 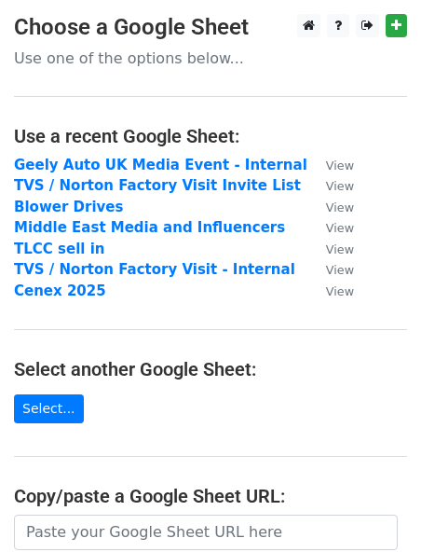 I want to click on a: TVS / Norton Factory Visit Invite List, so click(x=158, y=186).